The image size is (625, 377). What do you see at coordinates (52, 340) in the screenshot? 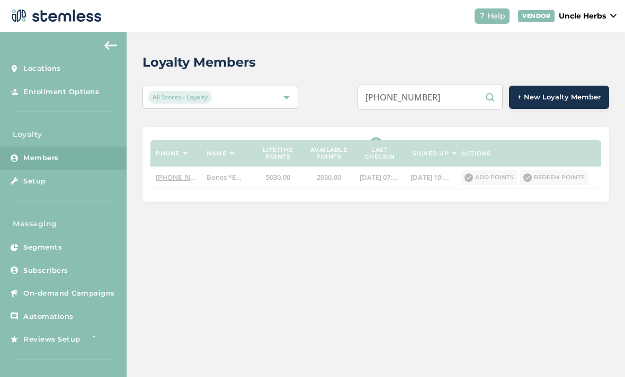
I see `span: Reviews Setup` at bounding box center [52, 340].